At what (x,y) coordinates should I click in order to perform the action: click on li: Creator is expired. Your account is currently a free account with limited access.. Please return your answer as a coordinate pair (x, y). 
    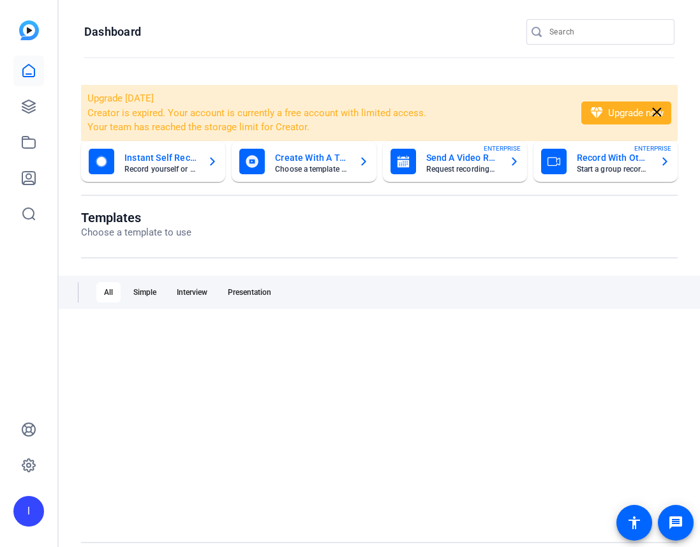
    Looking at the image, I should click on (326, 113).